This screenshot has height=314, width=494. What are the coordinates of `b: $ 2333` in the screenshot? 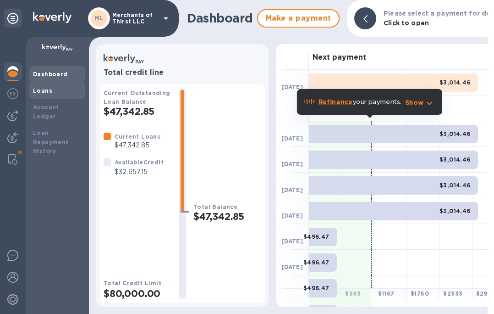 It's located at (453, 293).